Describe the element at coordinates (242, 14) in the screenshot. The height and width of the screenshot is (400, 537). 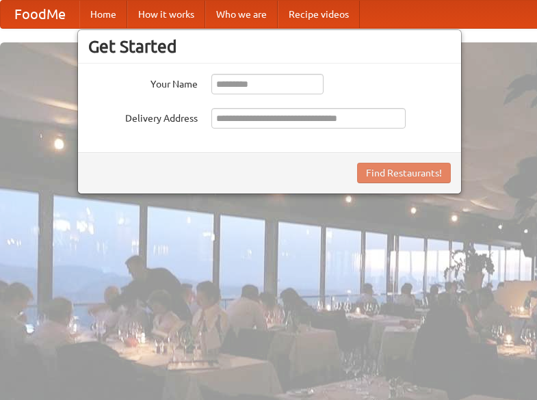
I see `a: Who we are` at that location.